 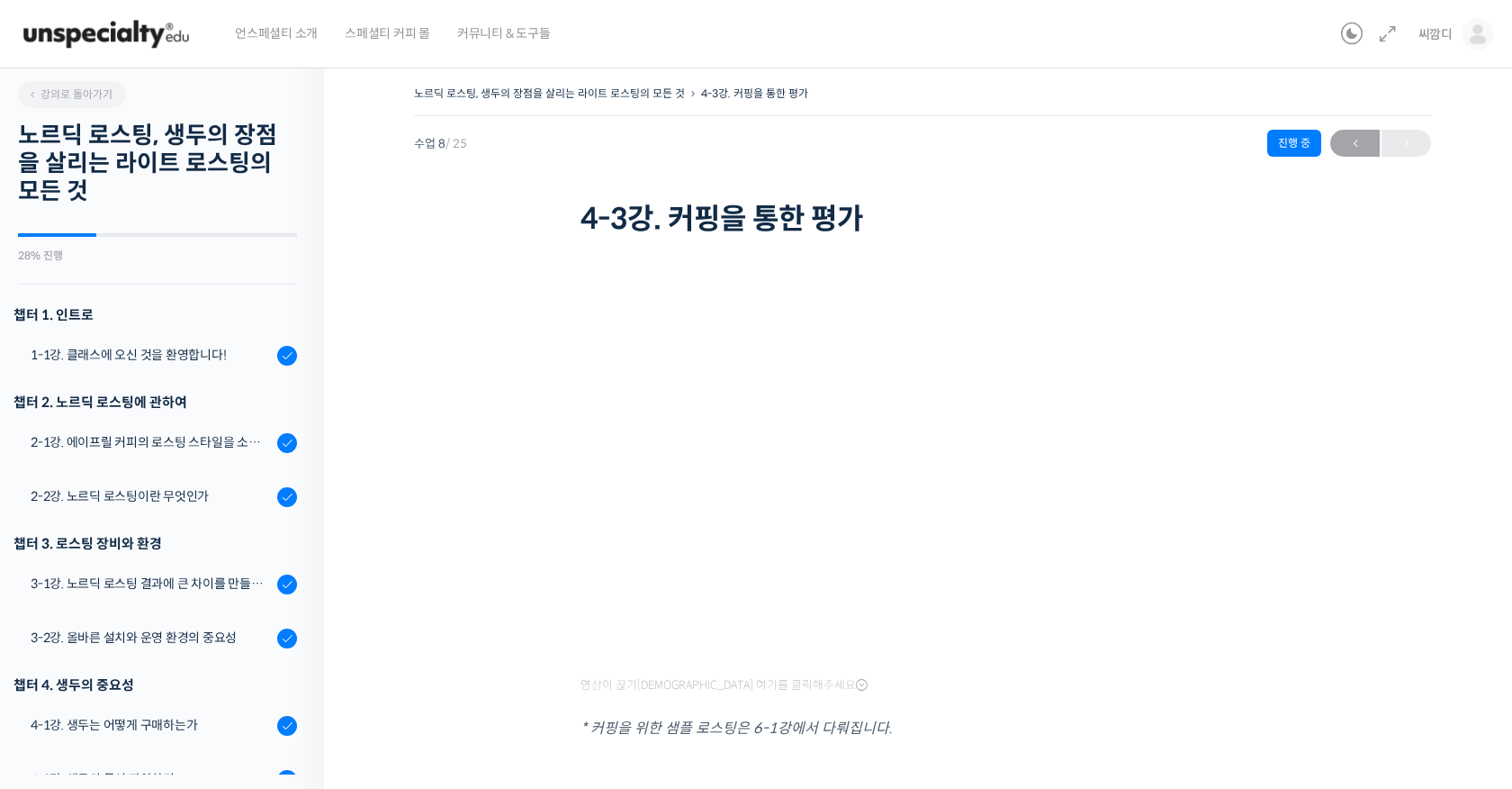 What do you see at coordinates (440, 143) in the screenshot?
I see `span: 수업 8` at bounding box center [440, 143].